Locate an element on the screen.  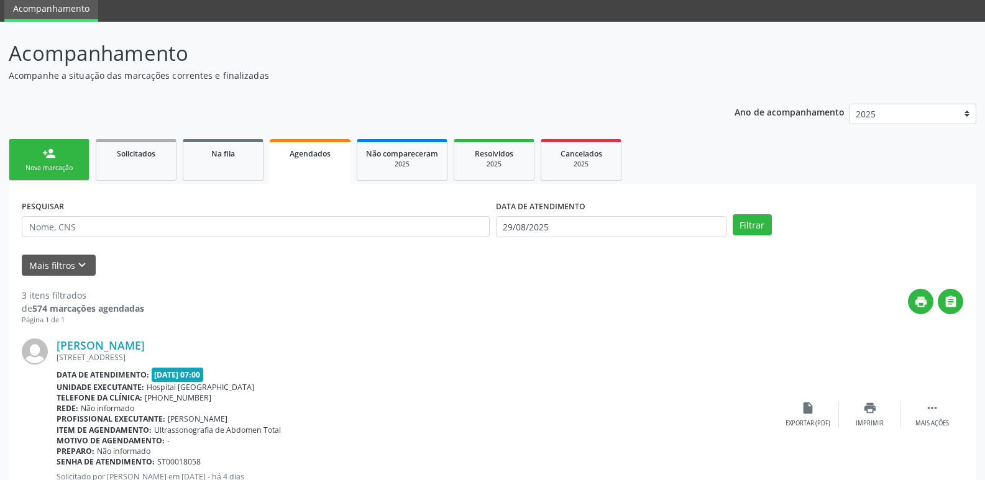
span: Agendados is located at coordinates (310, 154).